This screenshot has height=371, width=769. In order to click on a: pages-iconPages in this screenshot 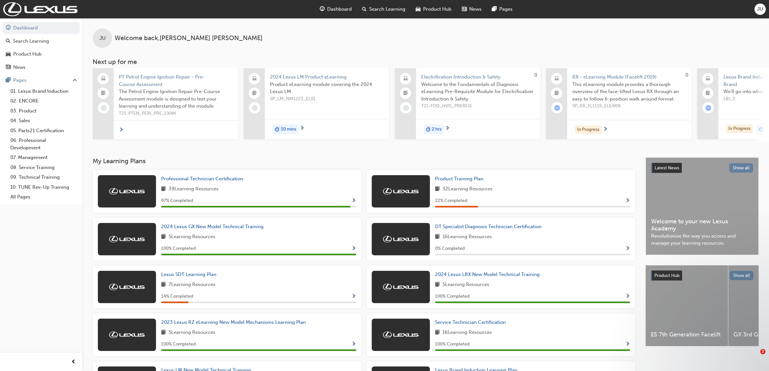, I will do `click(502, 9)`.